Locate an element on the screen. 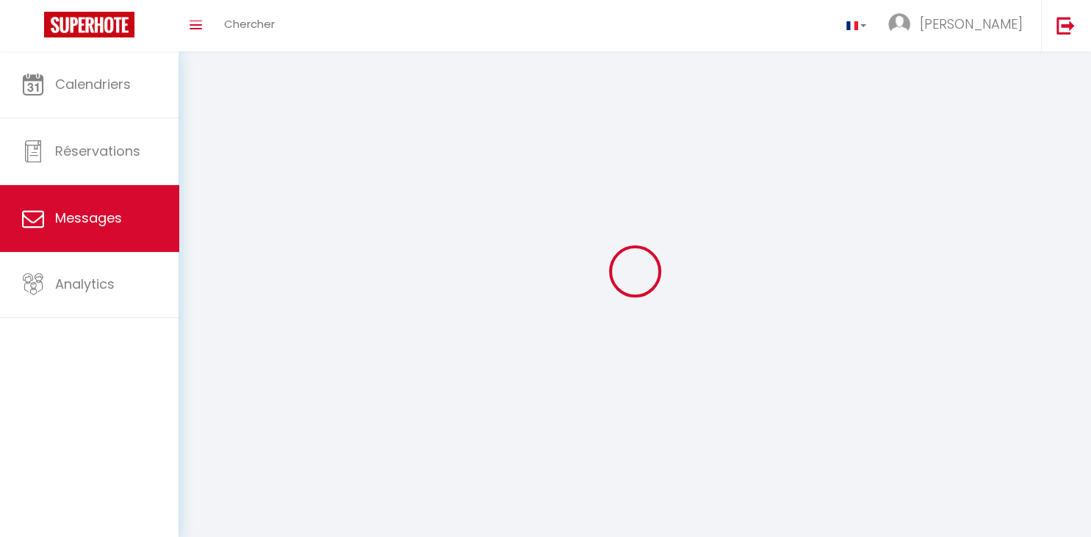 This screenshot has height=537, width=1091. button: Ouvrir le widget de chat LiveChat is located at coordinates (34, 28).